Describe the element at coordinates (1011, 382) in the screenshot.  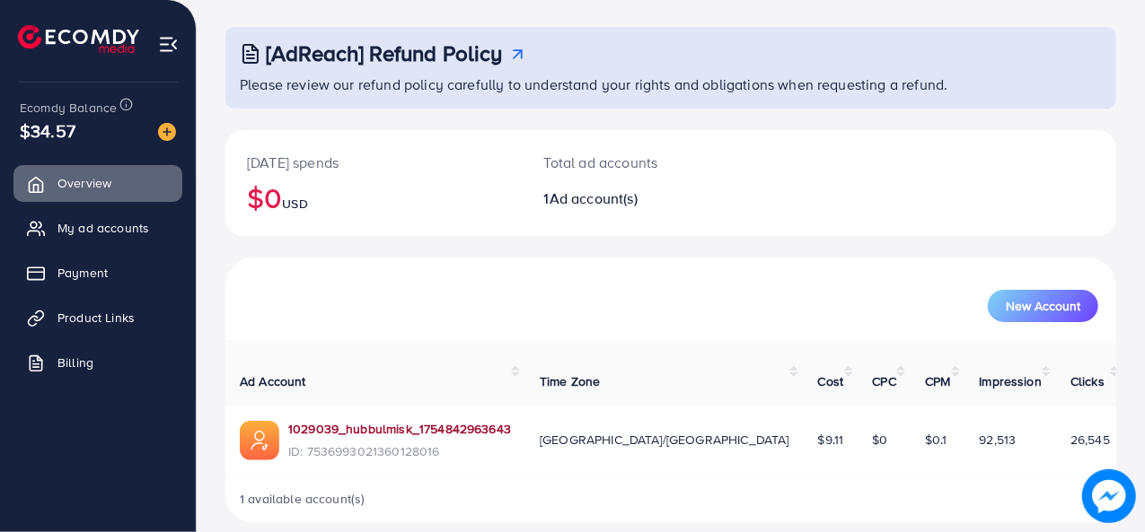
I see `span: Impression` at that location.